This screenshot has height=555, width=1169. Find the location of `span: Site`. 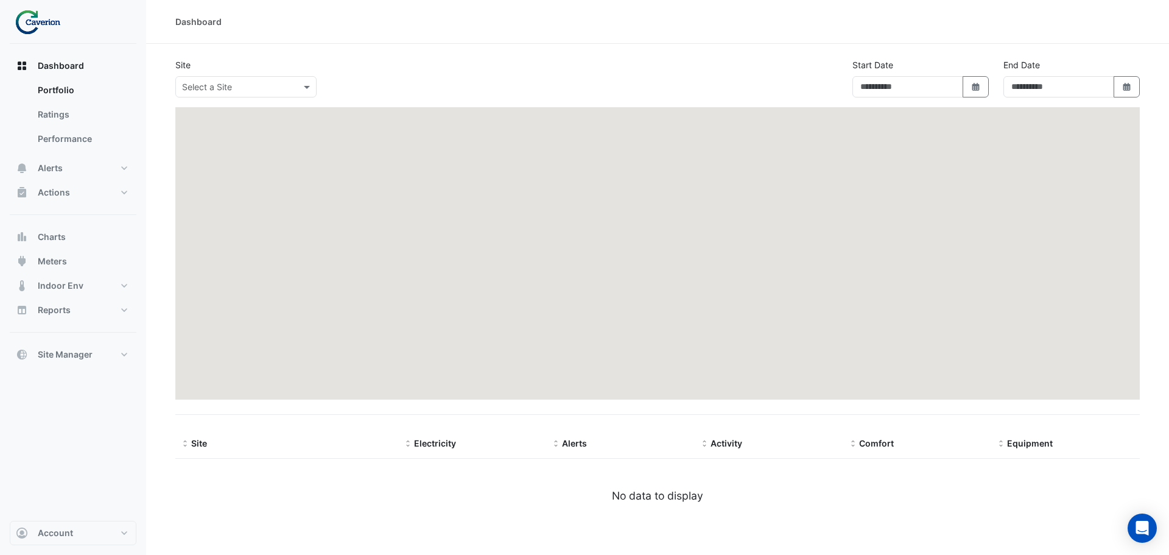

span: Site is located at coordinates (199, 443).